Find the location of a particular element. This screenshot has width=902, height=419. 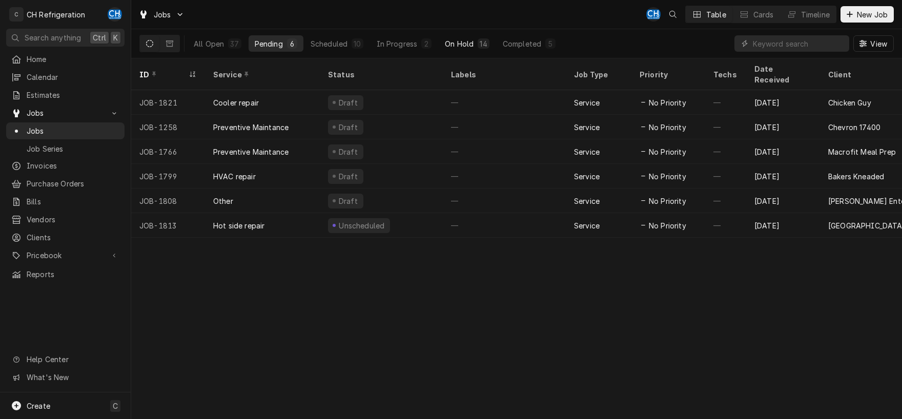

div: Hot side repair is located at coordinates (239, 225).